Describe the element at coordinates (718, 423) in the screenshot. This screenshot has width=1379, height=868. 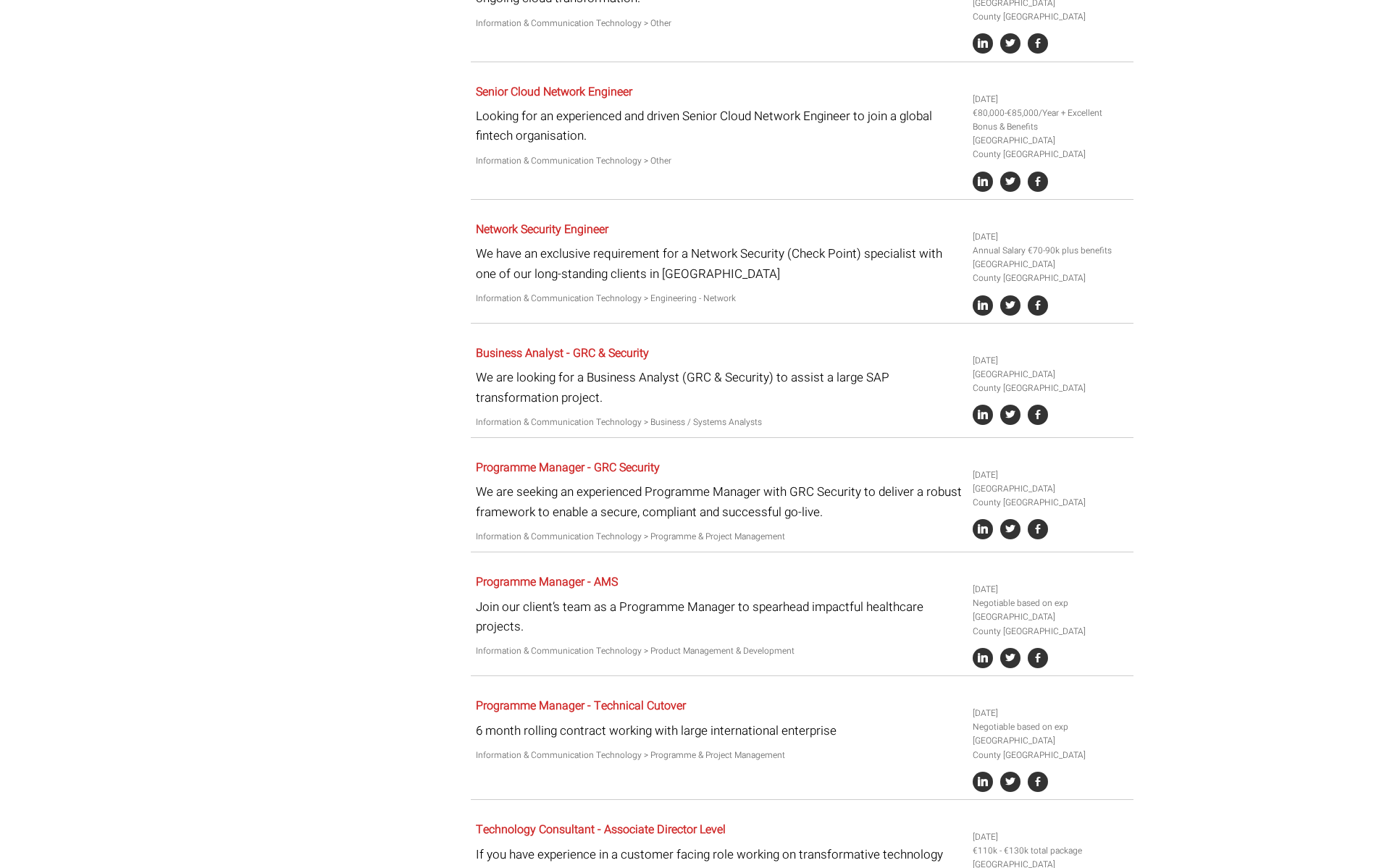
I see `p: Information & Communication Technology > Business / Systems Analysts` at that location.